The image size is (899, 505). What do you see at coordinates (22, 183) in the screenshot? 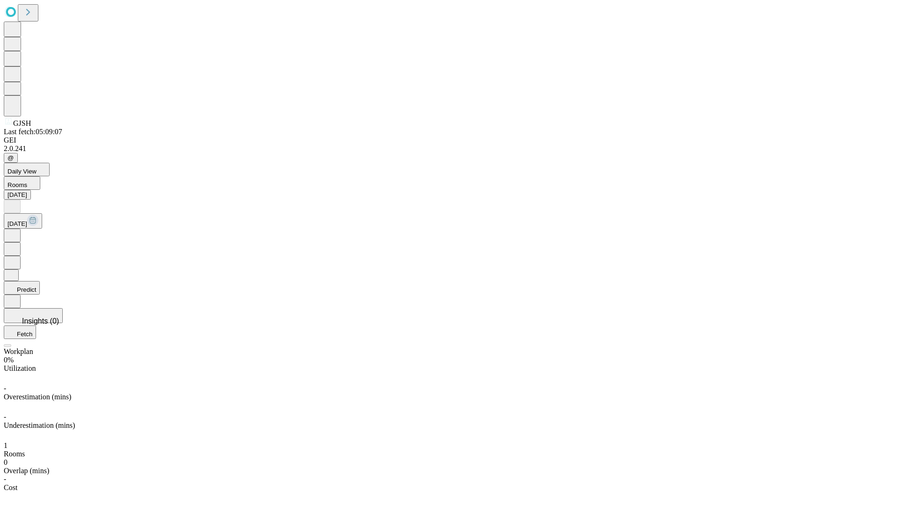
I see `button: Rooms` at bounding box center [22, 183].